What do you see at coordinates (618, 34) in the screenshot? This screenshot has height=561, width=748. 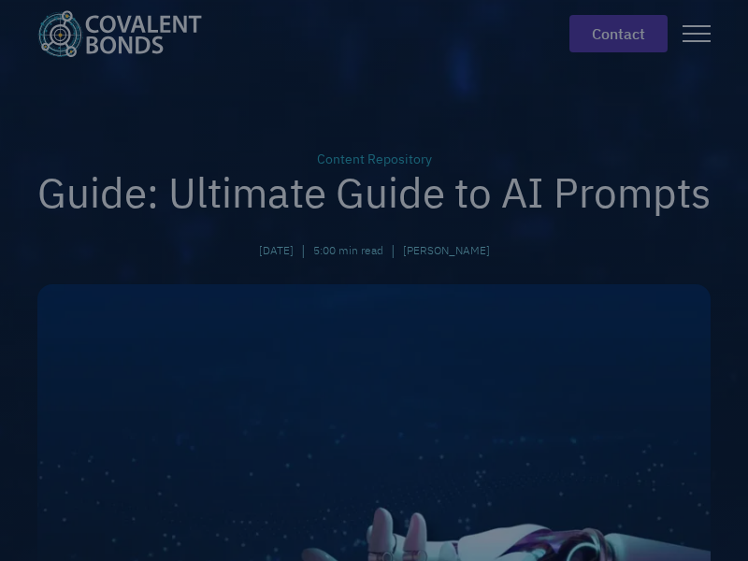 I see `a: contact` at bounding box center [618, 34].